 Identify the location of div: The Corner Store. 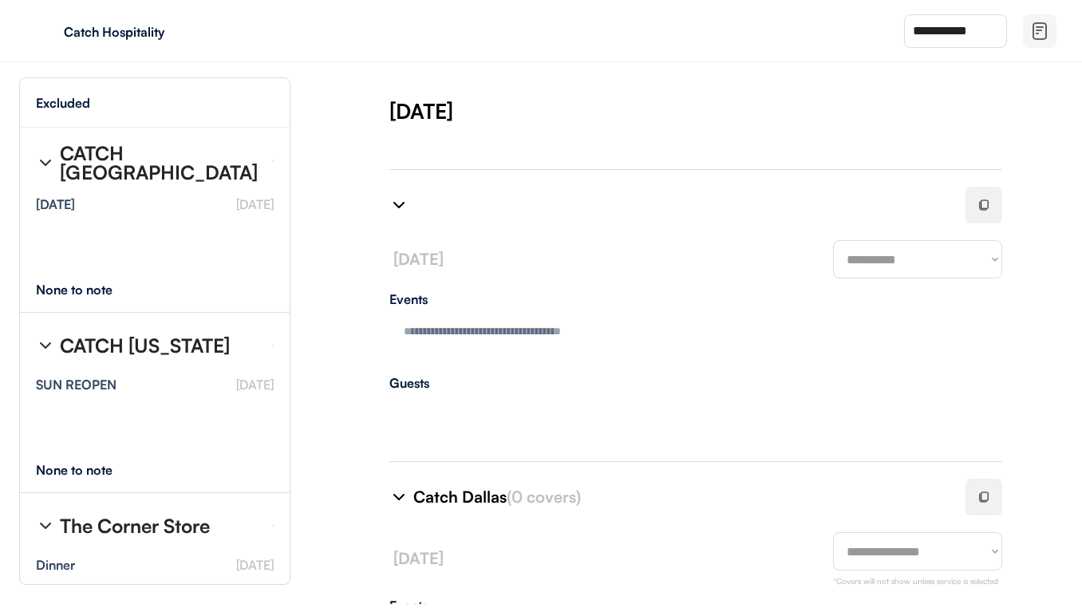
(135, 526).